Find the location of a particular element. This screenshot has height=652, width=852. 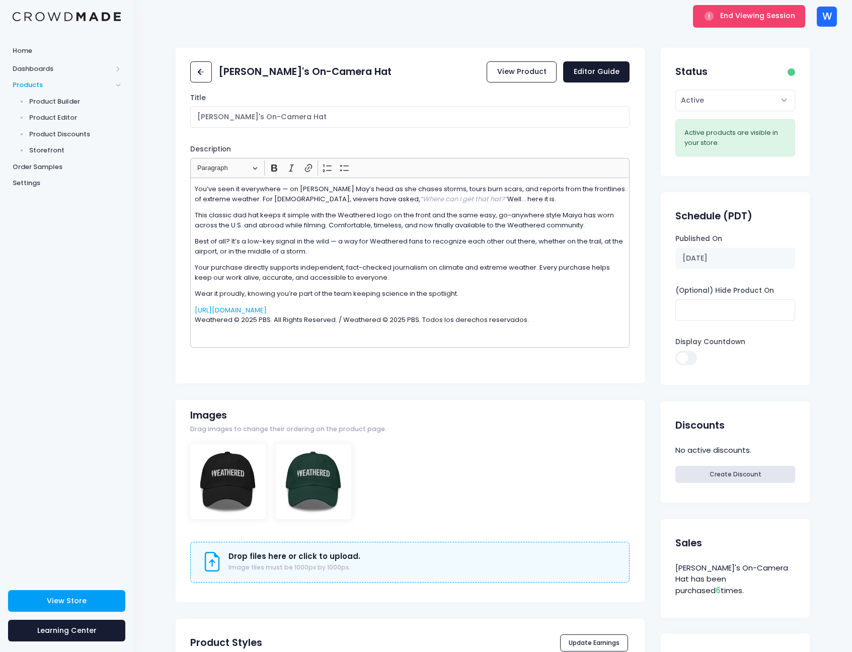

h2: Status is located at coordinates (692, 71).